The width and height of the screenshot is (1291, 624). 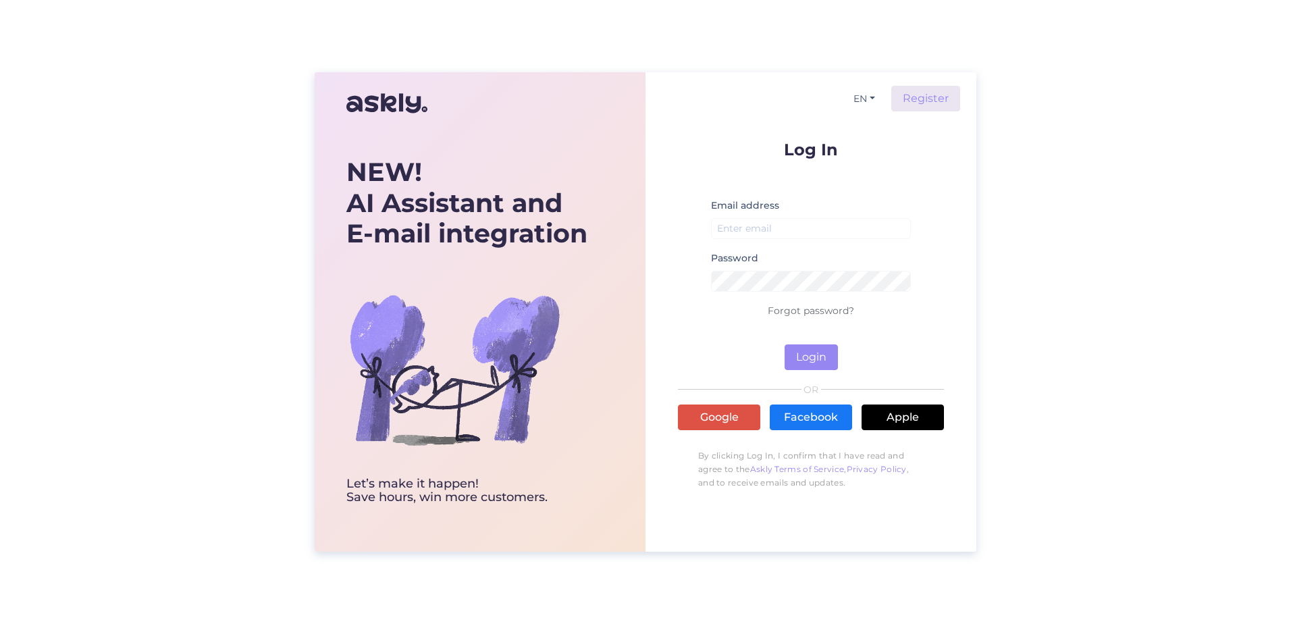 What do you see at coordinates (811, 357) in the screenshot?
I see `button: Login` at bounding box center [811, 357].